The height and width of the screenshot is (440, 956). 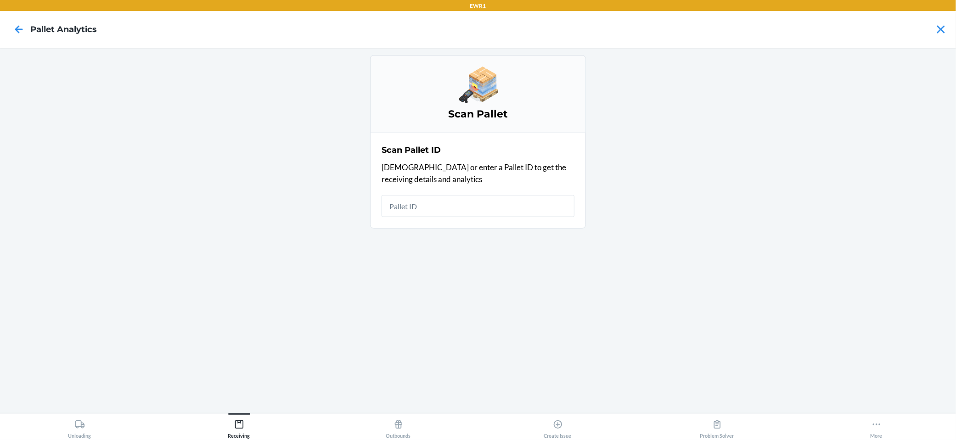 I want to click on button: Problem Solver, so click(x=717, y=426).